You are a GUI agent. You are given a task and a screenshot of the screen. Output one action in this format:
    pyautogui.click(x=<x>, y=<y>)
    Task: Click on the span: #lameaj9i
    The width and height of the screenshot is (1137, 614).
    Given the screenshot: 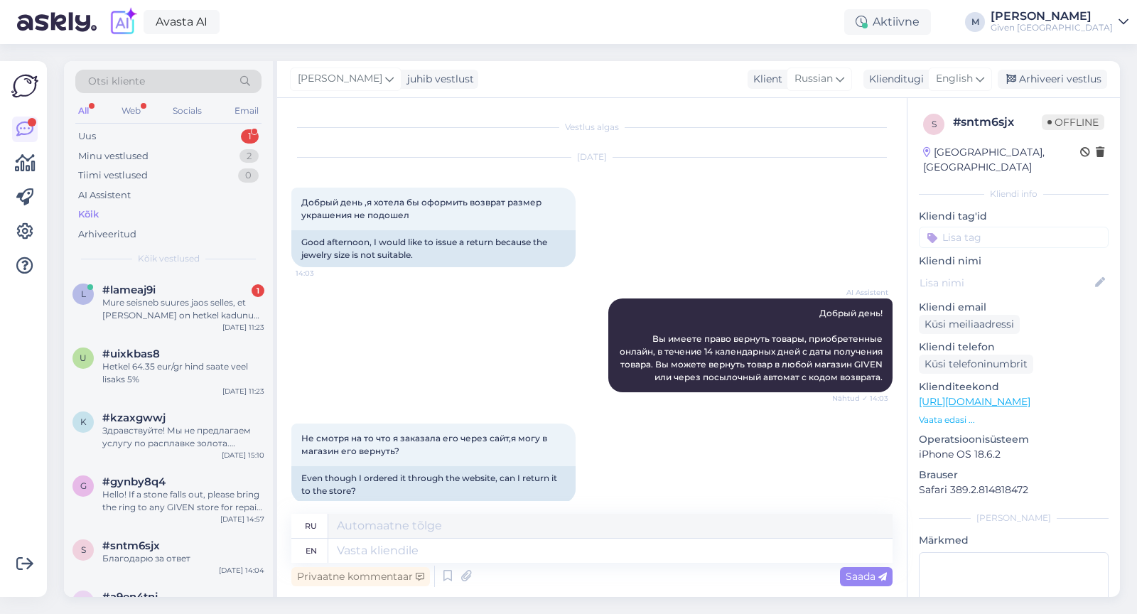 What is the action you would take?
    pyautogui.click(x=129, y=290)
    